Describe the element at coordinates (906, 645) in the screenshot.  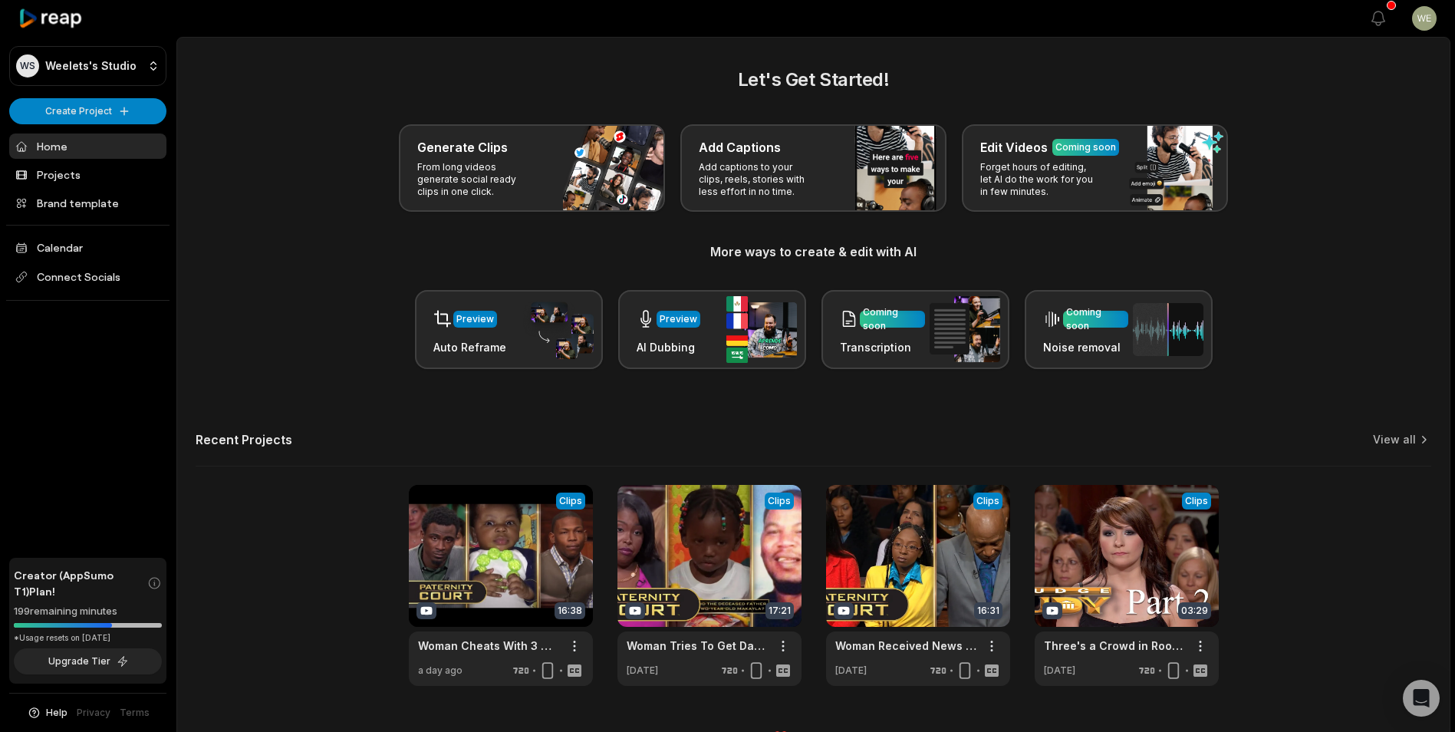
I see `a: Woman Received News About Paternity Doubts On Her Birthday (Full Episode) | Paternity Court` at that location.